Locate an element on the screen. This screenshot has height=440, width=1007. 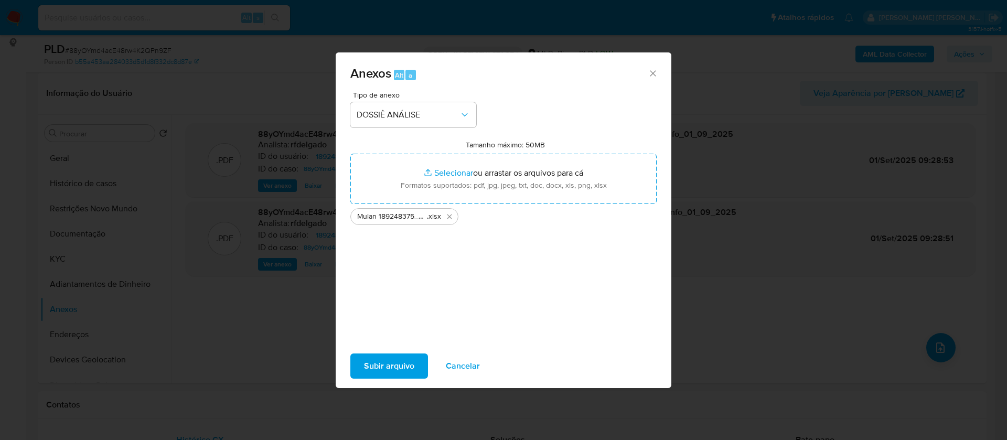
button: Cancelar is located at coordinates (463, 366).